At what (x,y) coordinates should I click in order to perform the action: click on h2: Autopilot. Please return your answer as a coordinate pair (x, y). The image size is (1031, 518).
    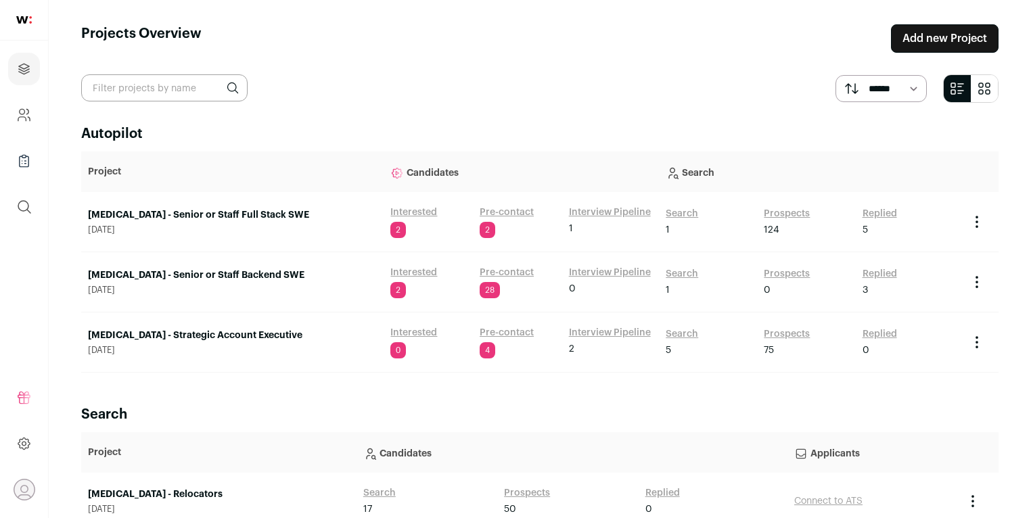
    Looking at the image, I should click on (540, 134).